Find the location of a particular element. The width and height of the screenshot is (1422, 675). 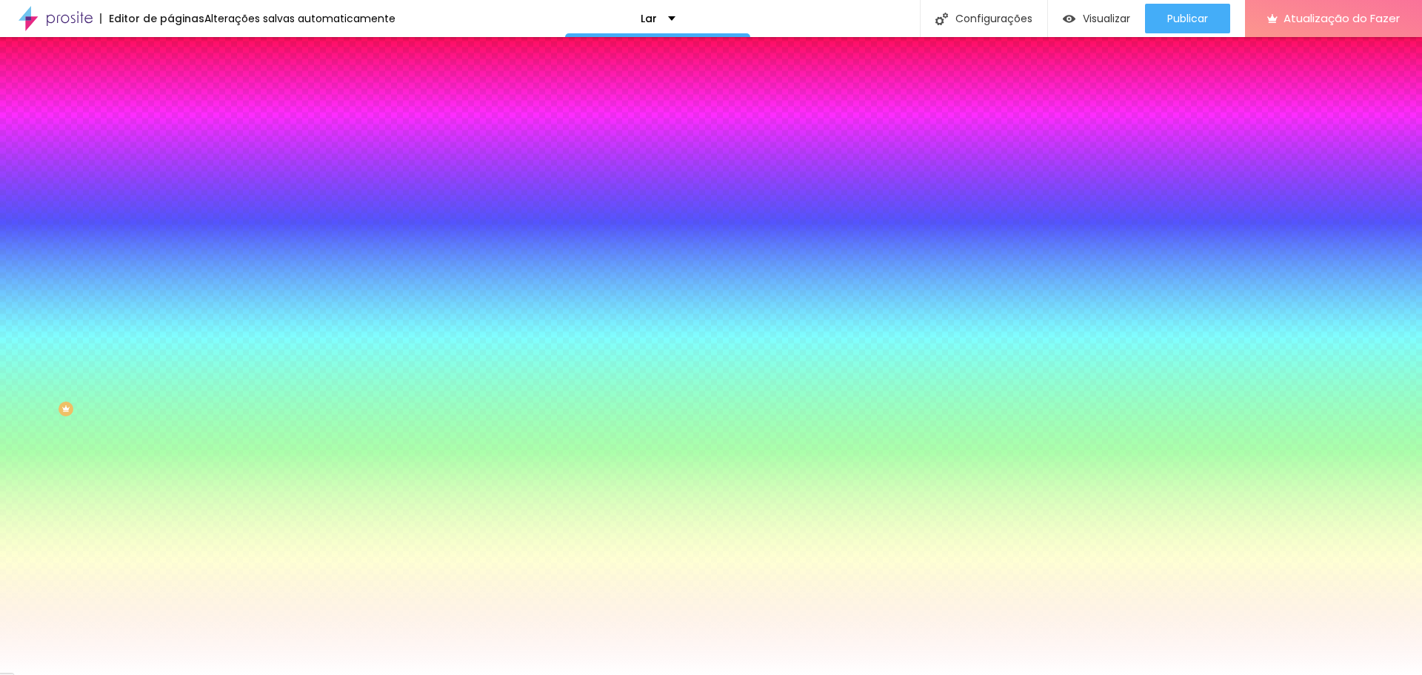

font: Alterações salvas automaticamente is located at coordinates (300, 19).